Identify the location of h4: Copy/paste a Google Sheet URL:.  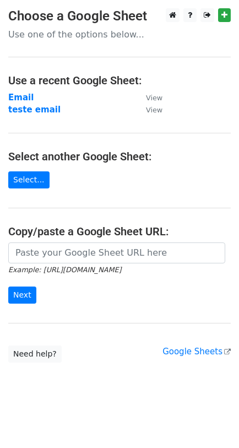
(120, 231).